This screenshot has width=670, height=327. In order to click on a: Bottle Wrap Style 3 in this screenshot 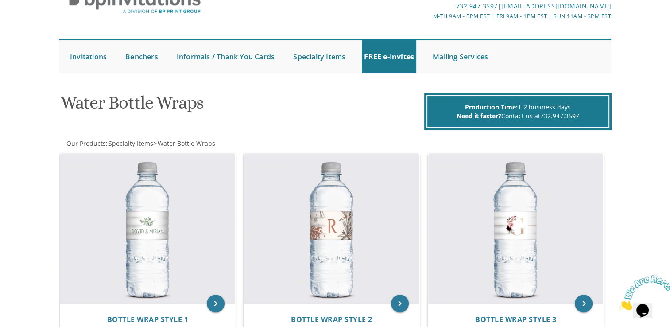, I will do `click(516, 319)`.